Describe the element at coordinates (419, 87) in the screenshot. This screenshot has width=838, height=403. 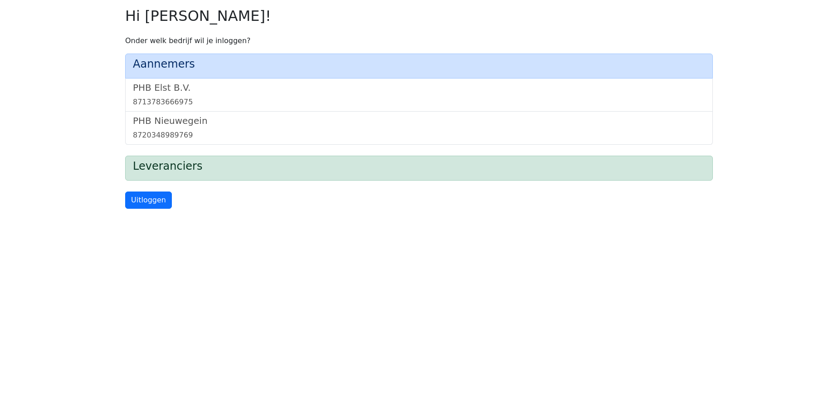
I see `h5: PHB Elst B.V.` at that location.